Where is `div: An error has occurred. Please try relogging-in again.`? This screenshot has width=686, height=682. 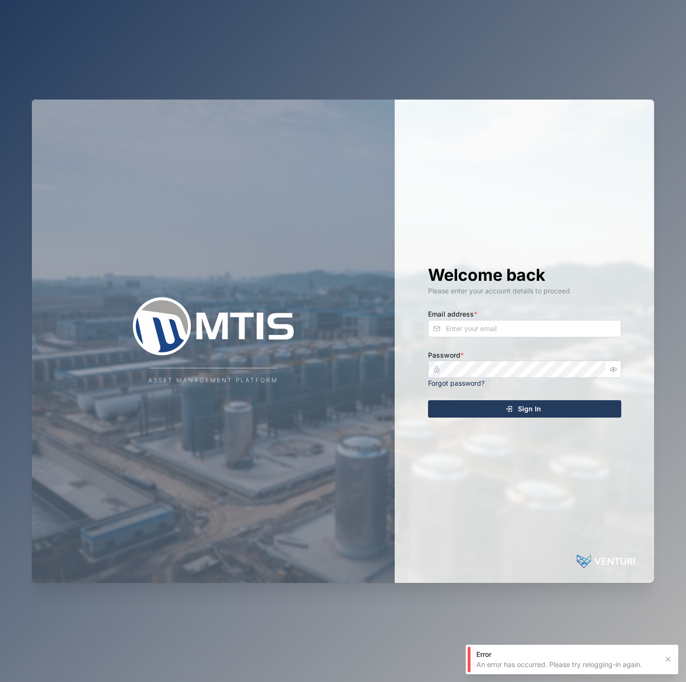 div: An error has occurred. Please try relogging-in again. is located at coordinates (567, 664).